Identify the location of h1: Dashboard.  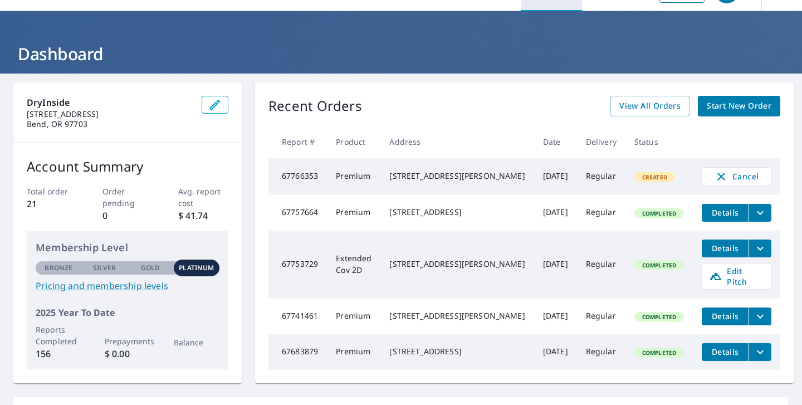
(401, 53).